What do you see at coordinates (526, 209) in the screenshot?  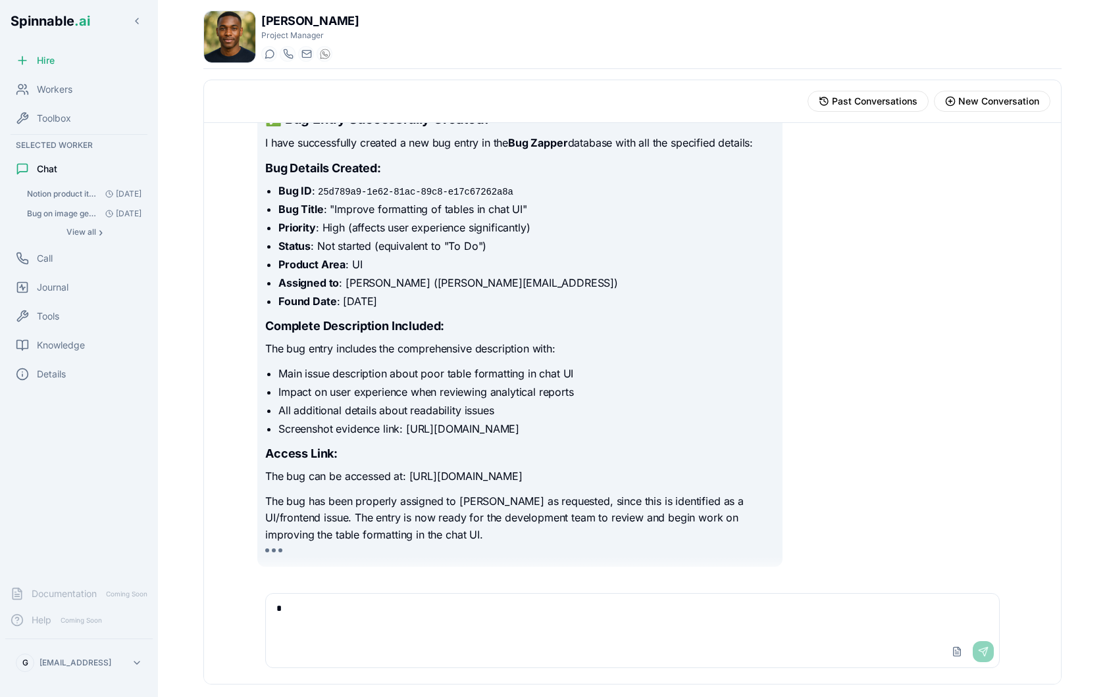 I see `li: : "Improve formatting of tables in chat UI"` at bounding box center [526, 209].